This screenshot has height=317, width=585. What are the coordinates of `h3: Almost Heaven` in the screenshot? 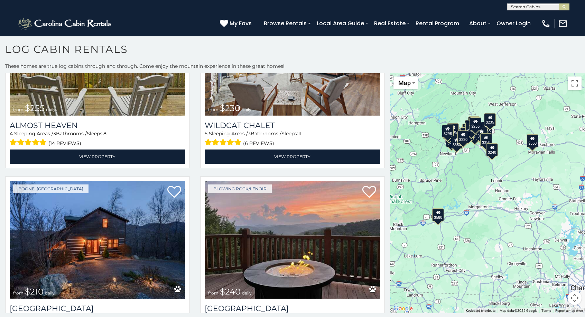 It's located at (98, 125).